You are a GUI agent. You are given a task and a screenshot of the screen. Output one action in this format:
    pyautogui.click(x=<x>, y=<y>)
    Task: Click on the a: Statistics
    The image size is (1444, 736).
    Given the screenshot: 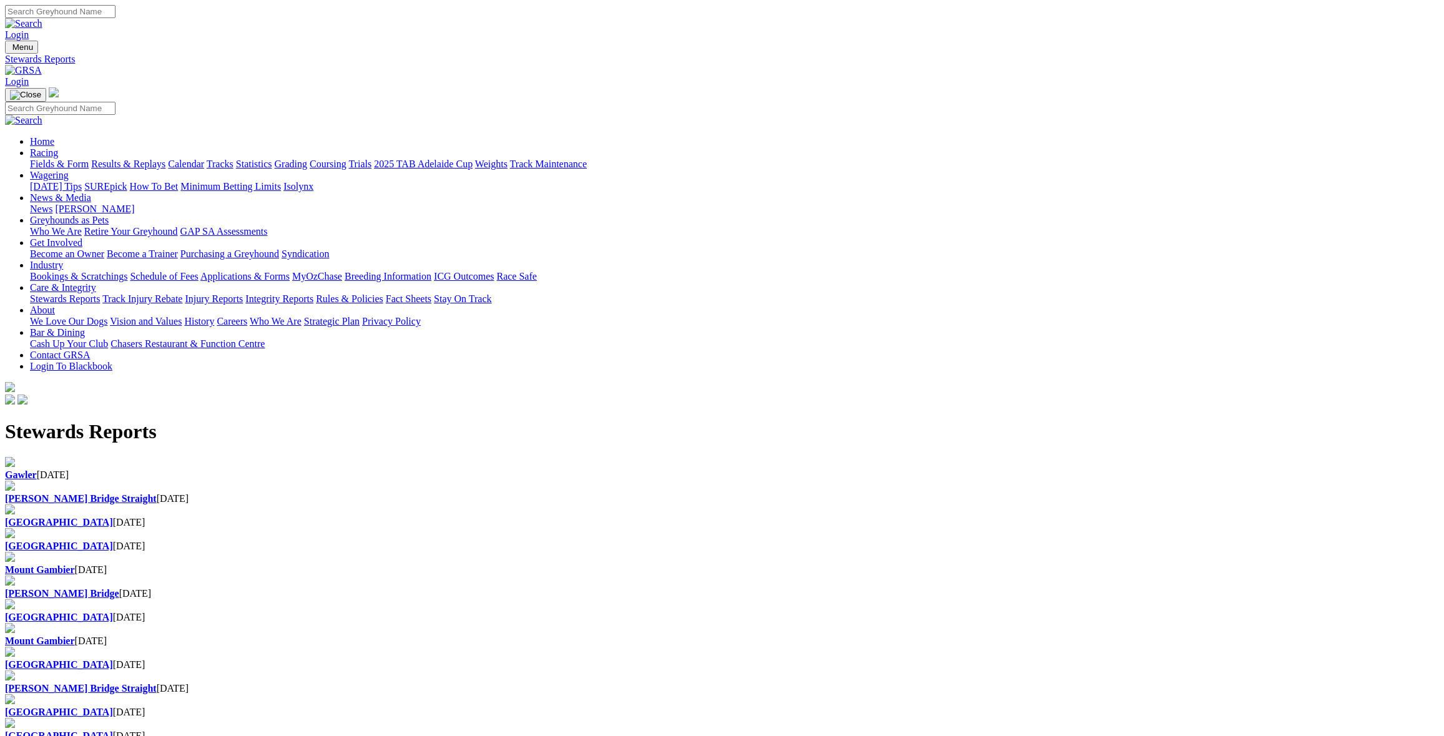 What is the action you would take?
    pyautogui.click(x=254, y=164)
    